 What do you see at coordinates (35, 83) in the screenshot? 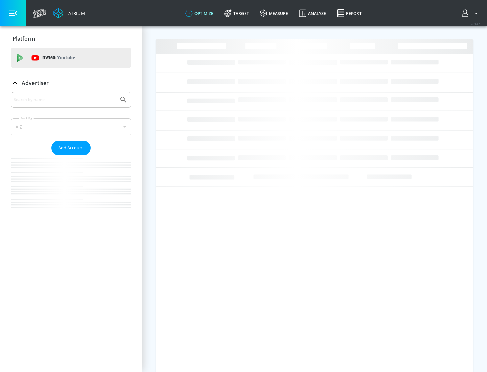
I see `p: Advertiser` at bounding box center [35, 83].